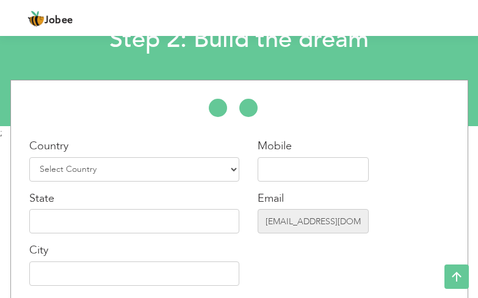  Describe the element at coordinates (38, 251) in the screenshot. I see `label: City` at that location.